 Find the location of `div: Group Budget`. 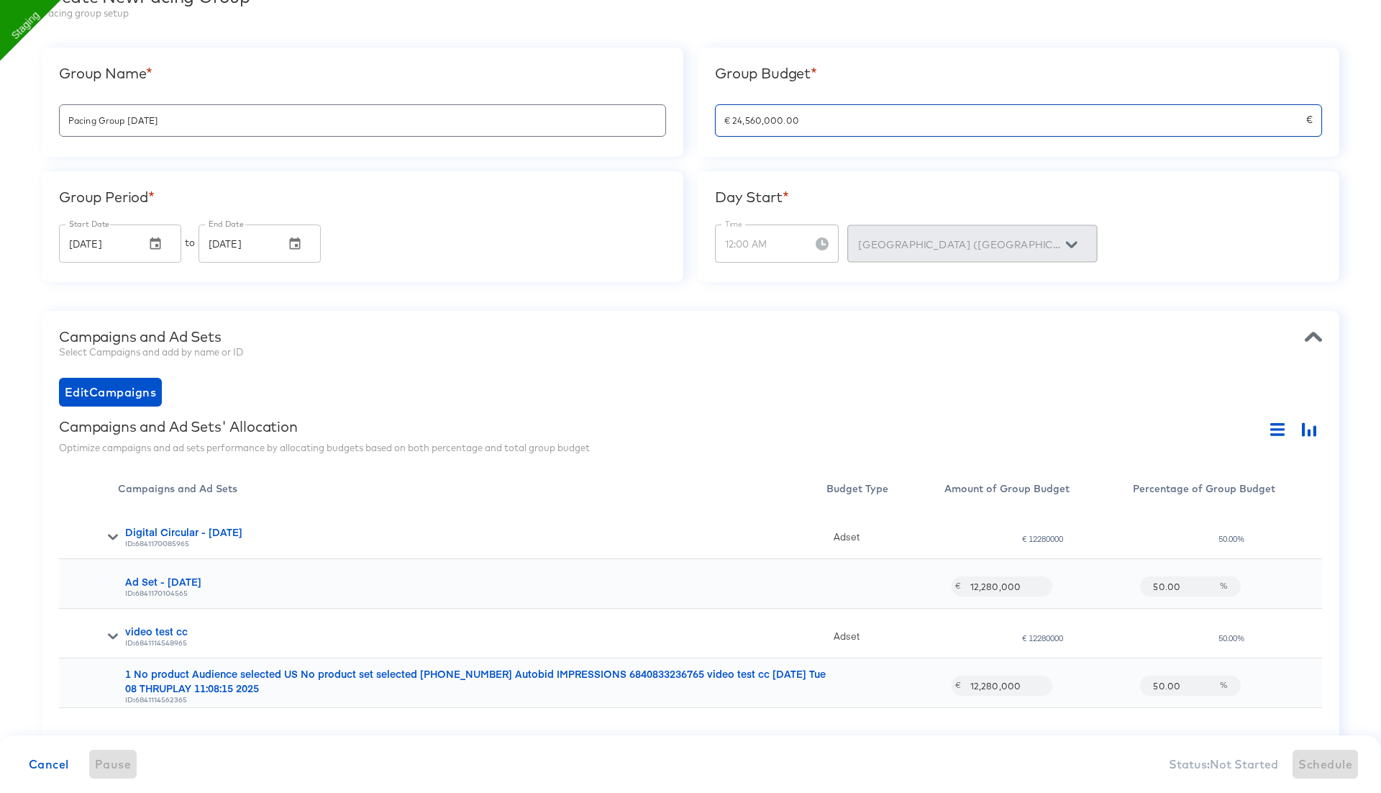

div: Group Budget is located at coordinates (1018, 73).